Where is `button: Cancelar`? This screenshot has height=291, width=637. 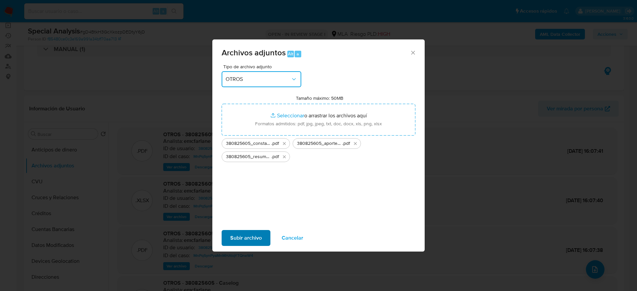 button: Cancelar is located at coordinates (292, 238).